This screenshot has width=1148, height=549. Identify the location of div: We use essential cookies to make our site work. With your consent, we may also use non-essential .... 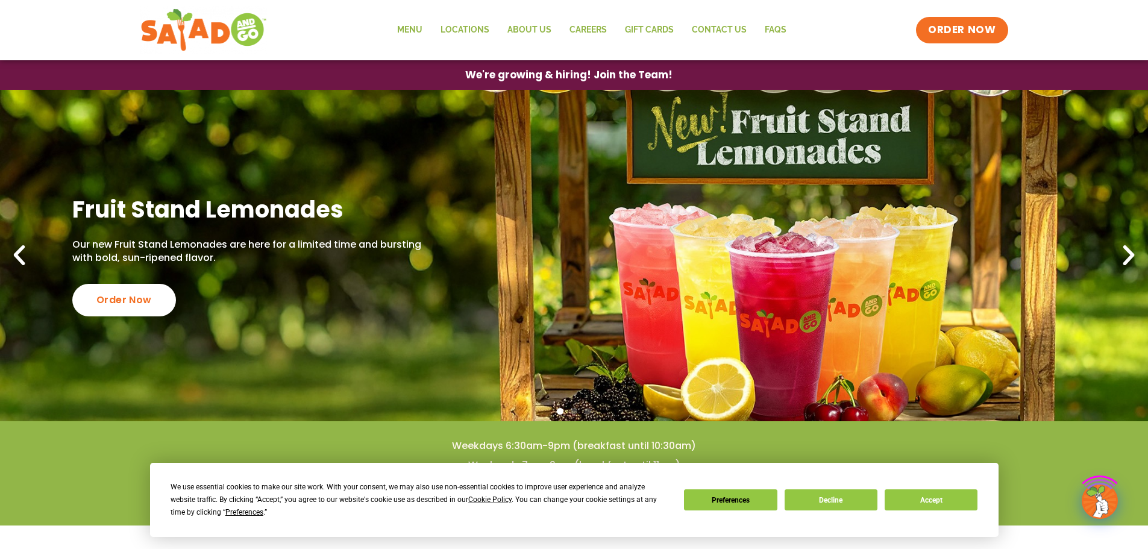
(420, 499).